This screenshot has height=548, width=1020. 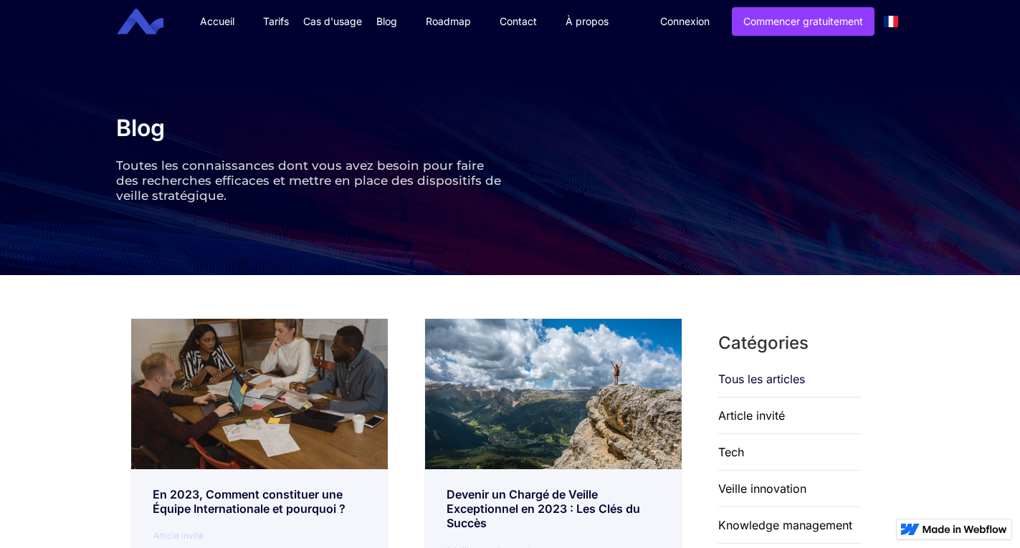 What do you see at coordinates (731, 452) in the screenshot?
I see `div: Tech` at bounding box center [731, 452].